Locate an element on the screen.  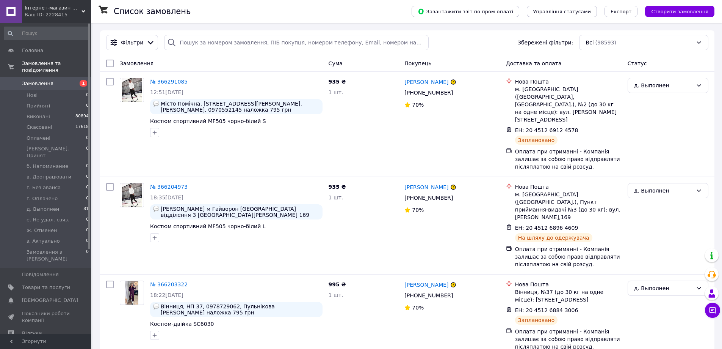
a: Створити замовлення is located at coordinates (676, 11).